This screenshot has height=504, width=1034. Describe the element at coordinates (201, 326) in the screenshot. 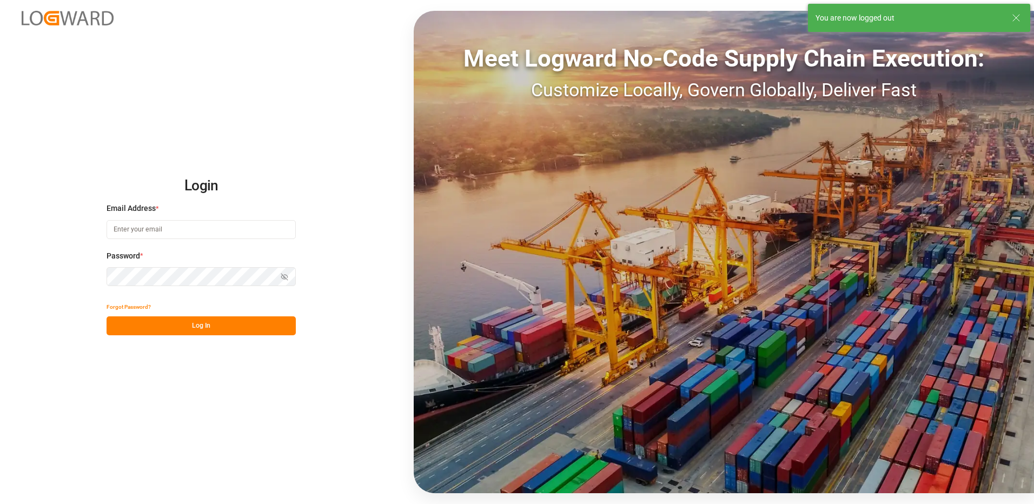

I see `button: Log In` at that location.